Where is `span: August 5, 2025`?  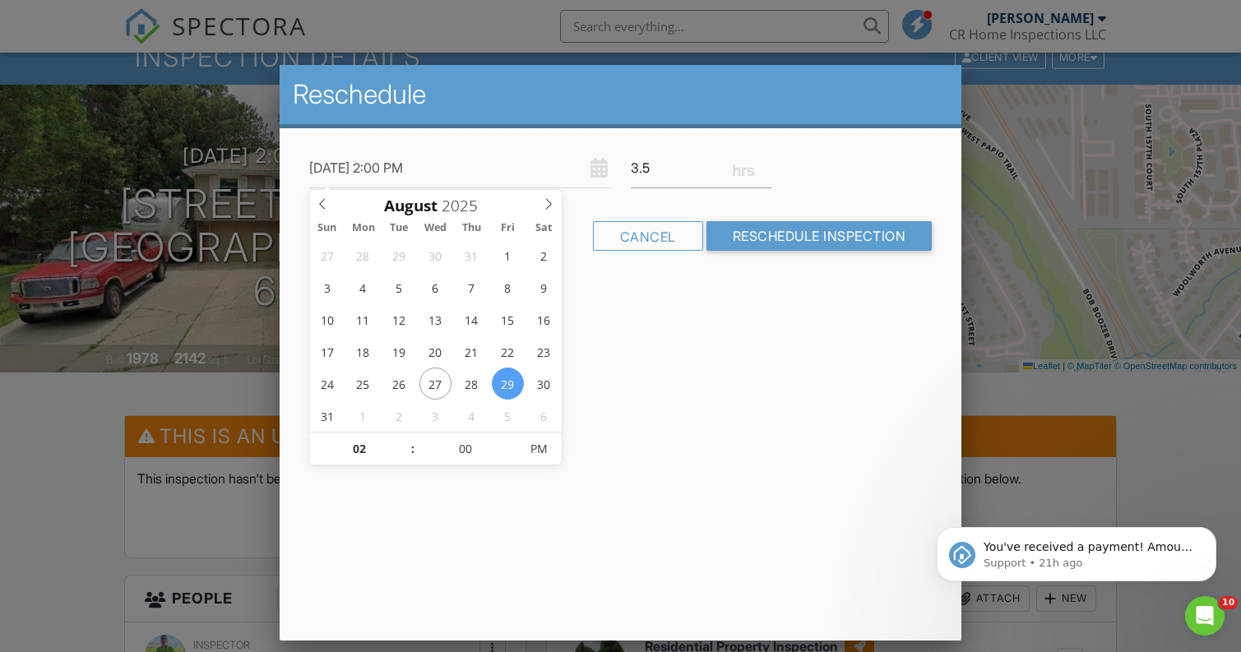
span: August 5, 2025 is located at coordinates (399, 287).